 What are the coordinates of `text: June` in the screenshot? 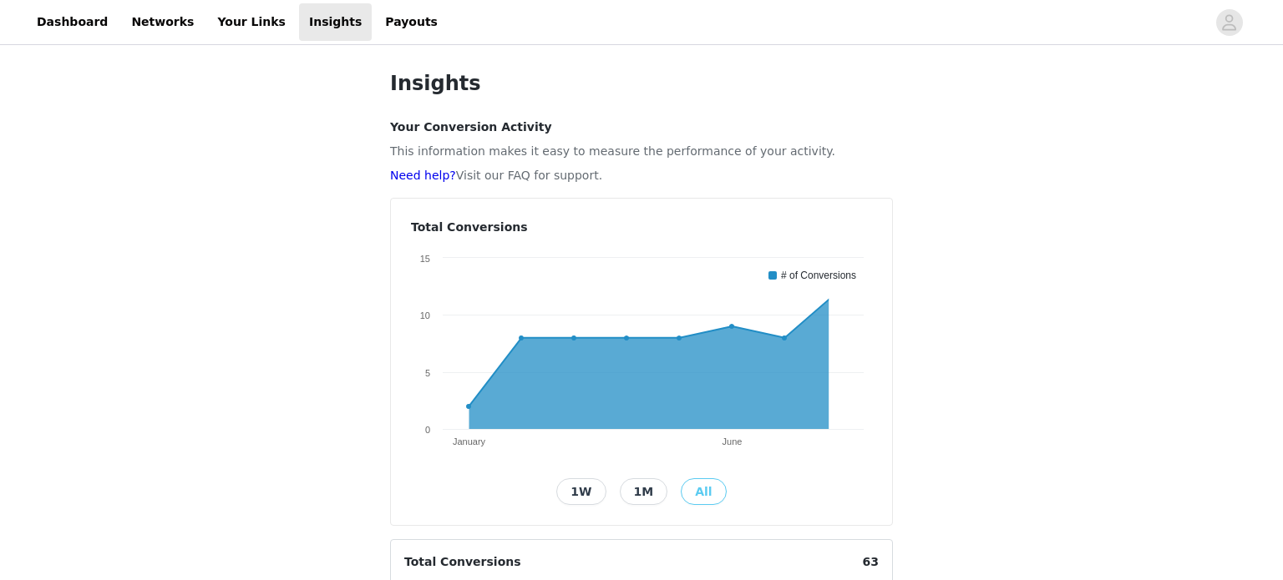 It's located at (732, 442).